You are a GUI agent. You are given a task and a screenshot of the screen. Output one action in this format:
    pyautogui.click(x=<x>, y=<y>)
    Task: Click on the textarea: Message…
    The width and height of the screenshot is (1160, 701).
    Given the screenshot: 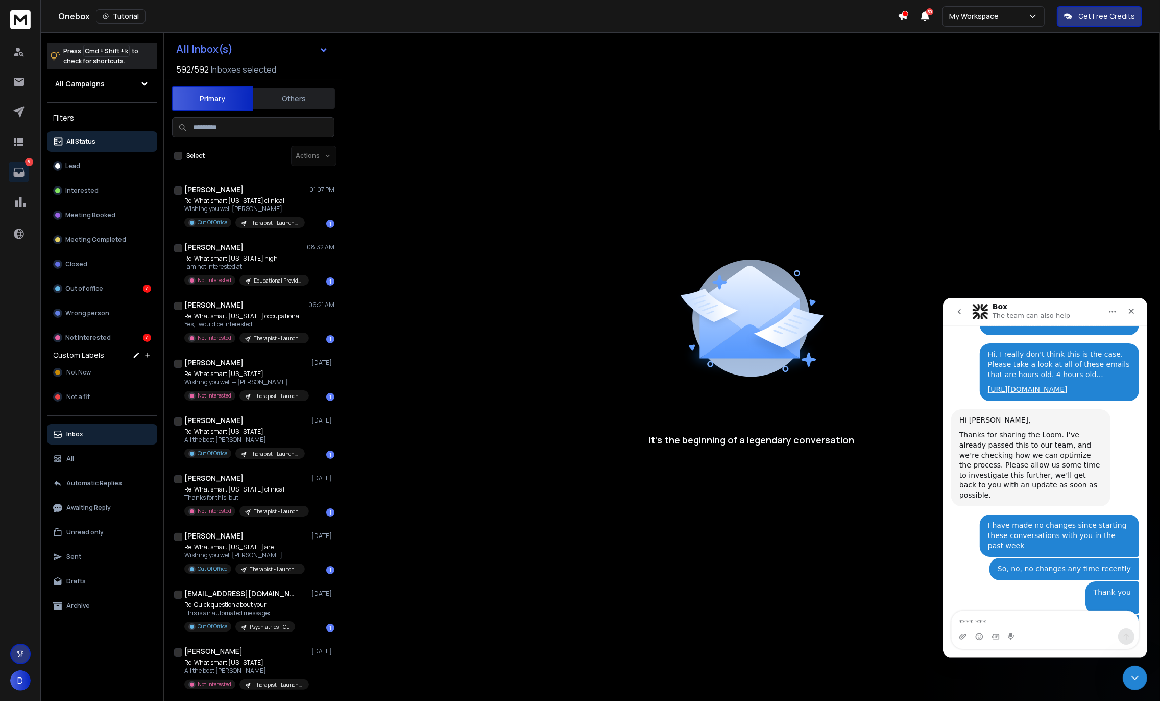 What is the action you would take?
    pyautogui.click(x=102, y=322)
    